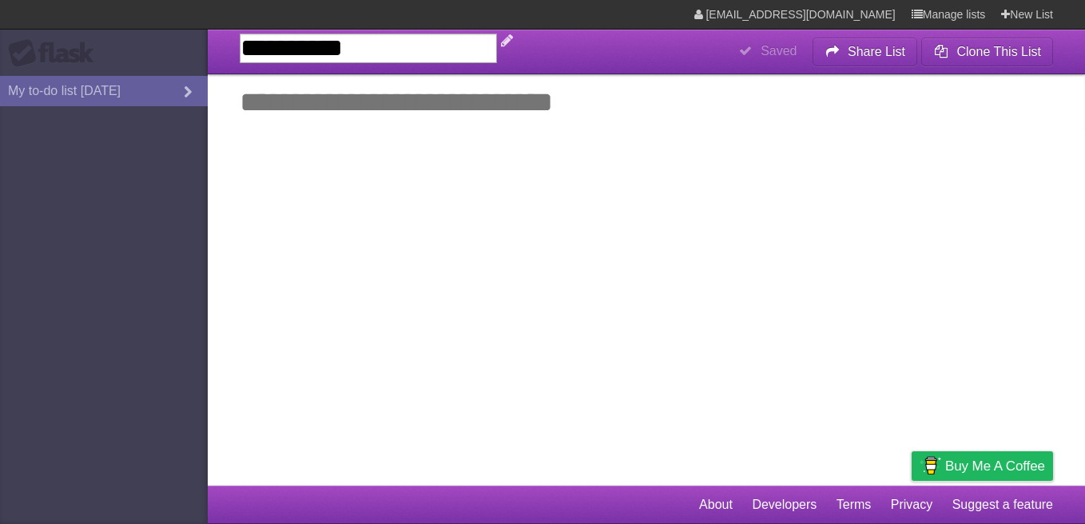 Image resolution: width=1085 pixels, height=524 pixels. What do you see at coordinates (995, 466) in the screenshot?
I see `span: Buy me a coffee` at bounding box center [995, 466].